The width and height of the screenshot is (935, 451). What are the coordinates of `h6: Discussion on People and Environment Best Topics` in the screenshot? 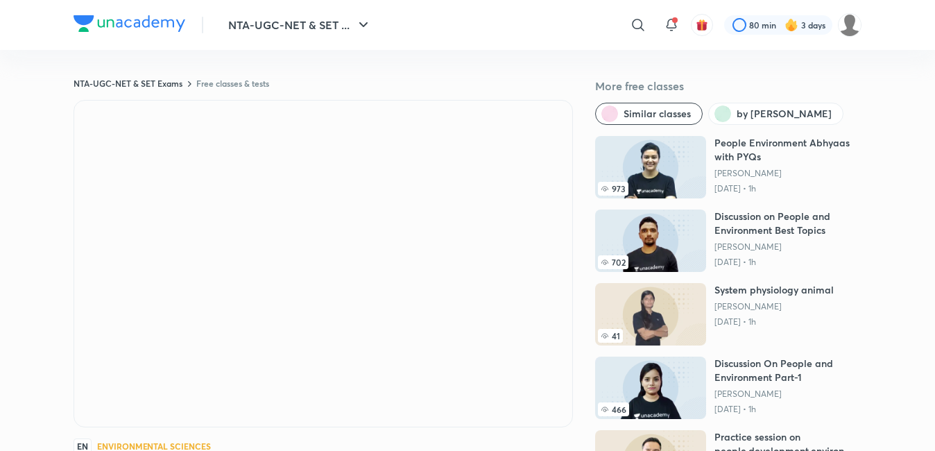 It's located at (788, 223).